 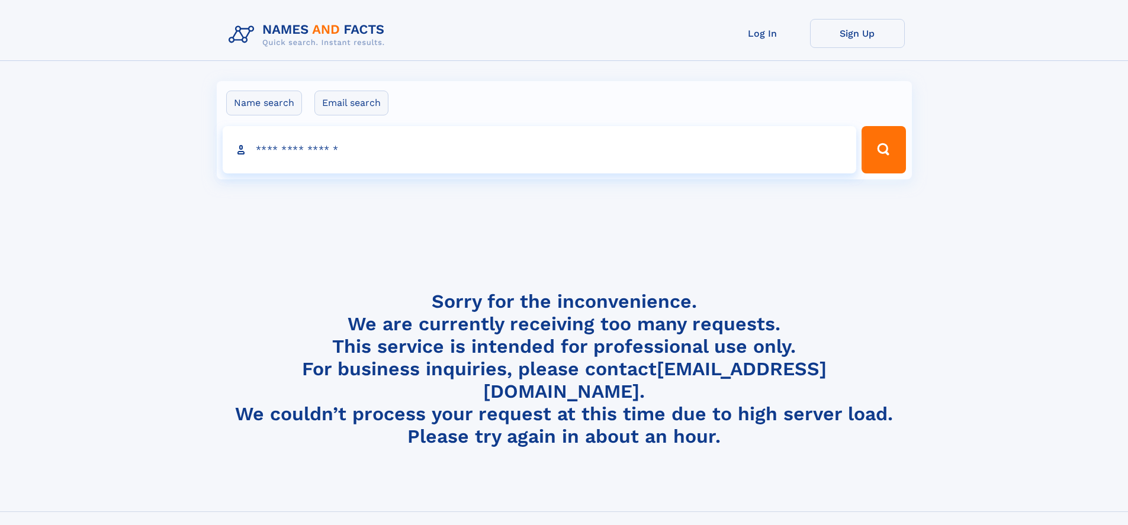 What do you see at coordinates (857, 33) in the screenshot?
I see `a: Sign Up` at bounding box center [857, 33].